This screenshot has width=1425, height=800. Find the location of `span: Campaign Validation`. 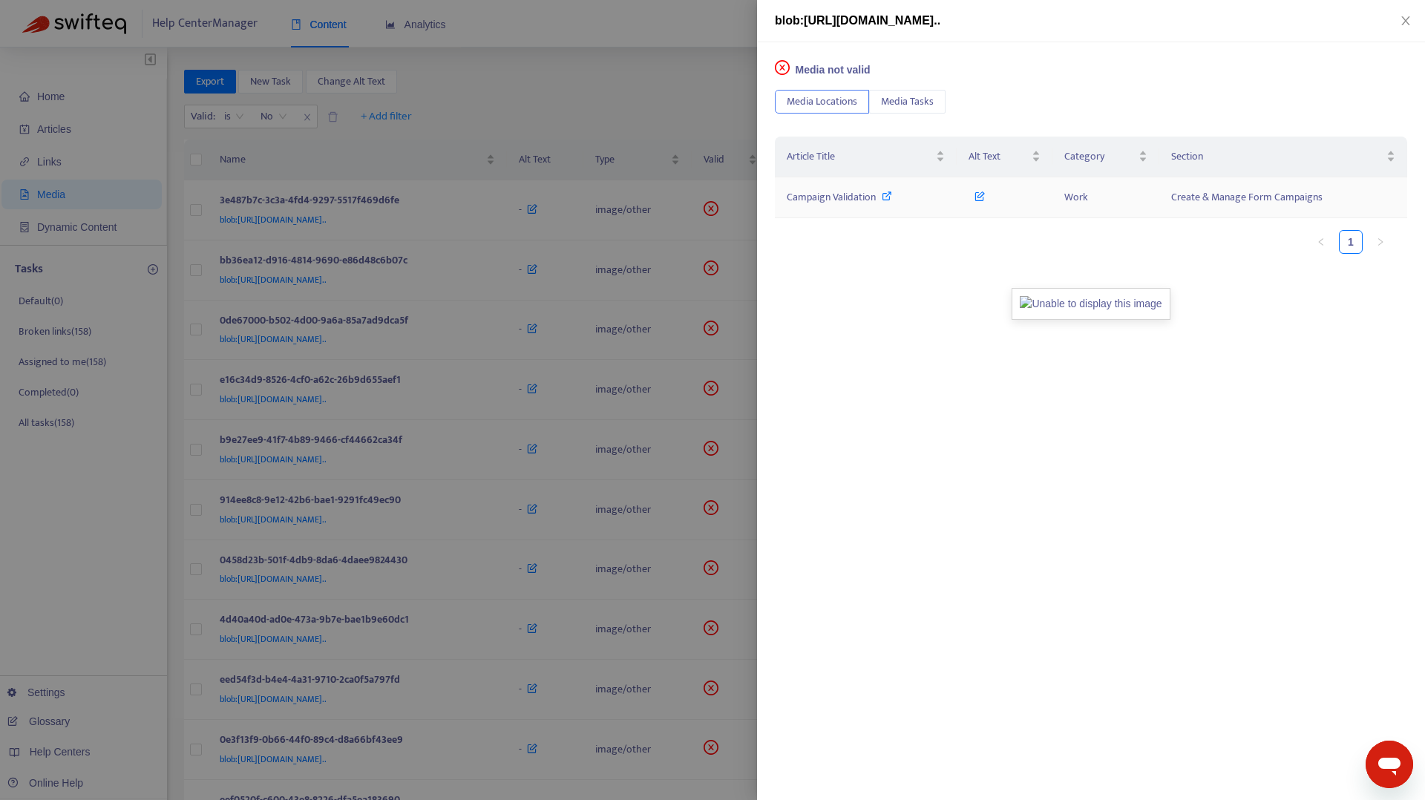

span: Campaign Validation is located at coordinates (831, 197).